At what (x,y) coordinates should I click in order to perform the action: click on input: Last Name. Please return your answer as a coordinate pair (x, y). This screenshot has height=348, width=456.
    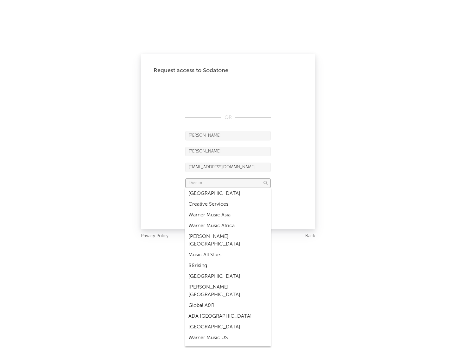
    Looking at the image, I should click on (228, 152).